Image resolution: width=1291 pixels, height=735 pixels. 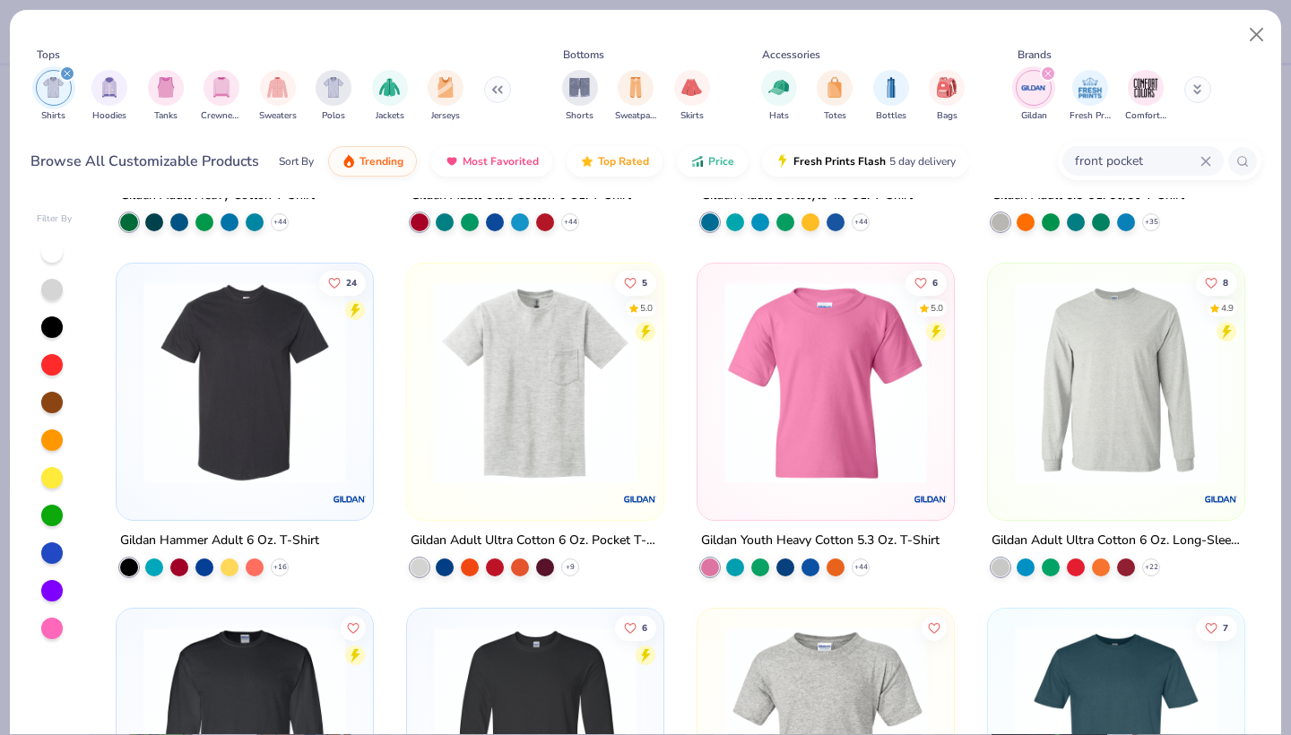 I want to click on img: Hats Image, so click(x=778, y=87).